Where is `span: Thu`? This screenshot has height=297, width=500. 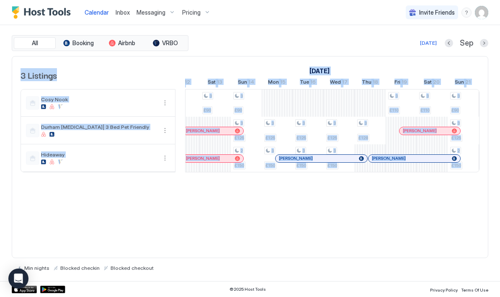 span: Thu is located at coordinates (366, 83).